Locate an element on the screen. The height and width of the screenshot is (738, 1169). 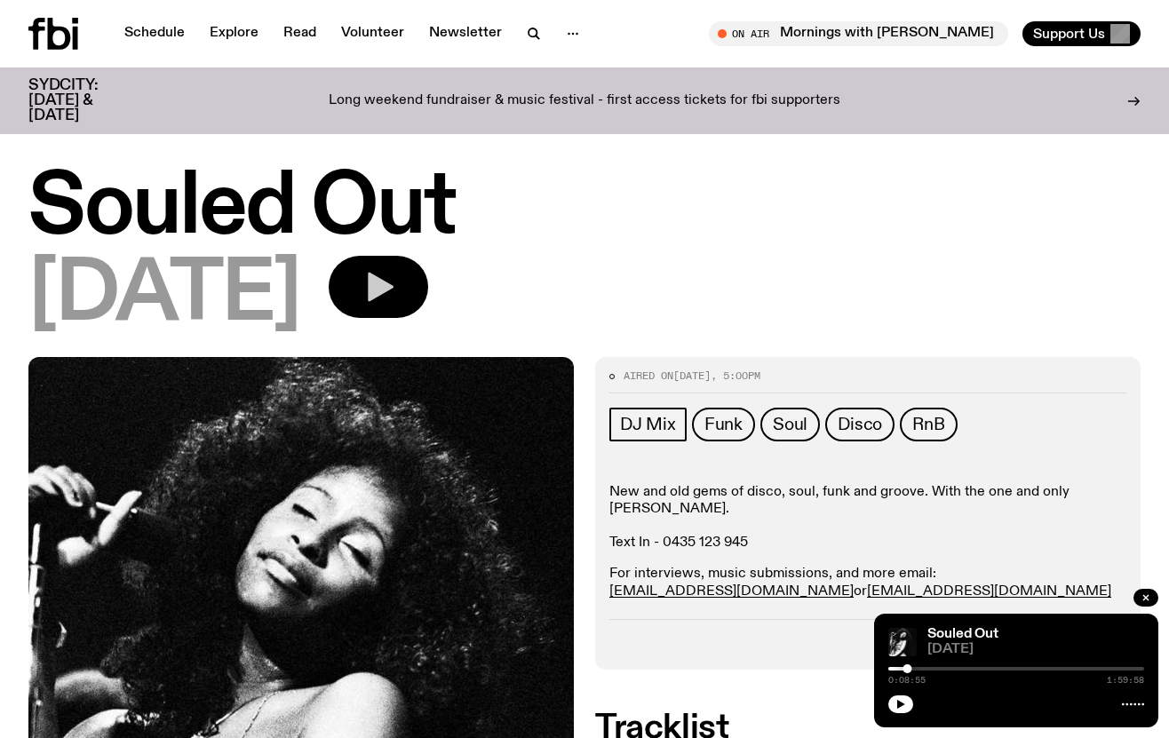
a: Volunteer is located at coordinates (372, 34).